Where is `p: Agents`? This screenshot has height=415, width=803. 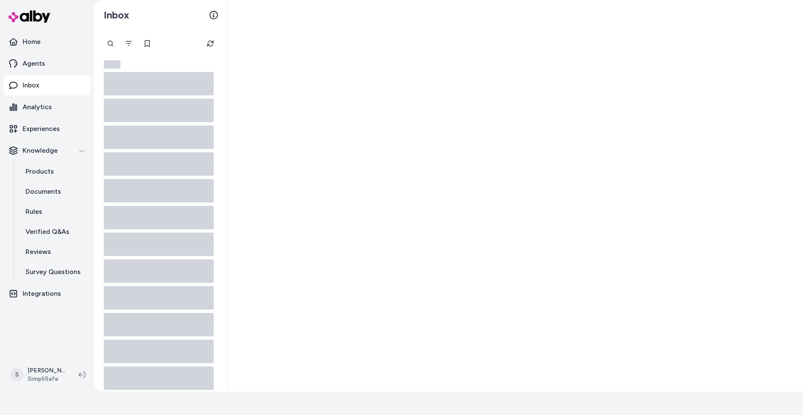
p: Agents is located at coordinates (34, 64).